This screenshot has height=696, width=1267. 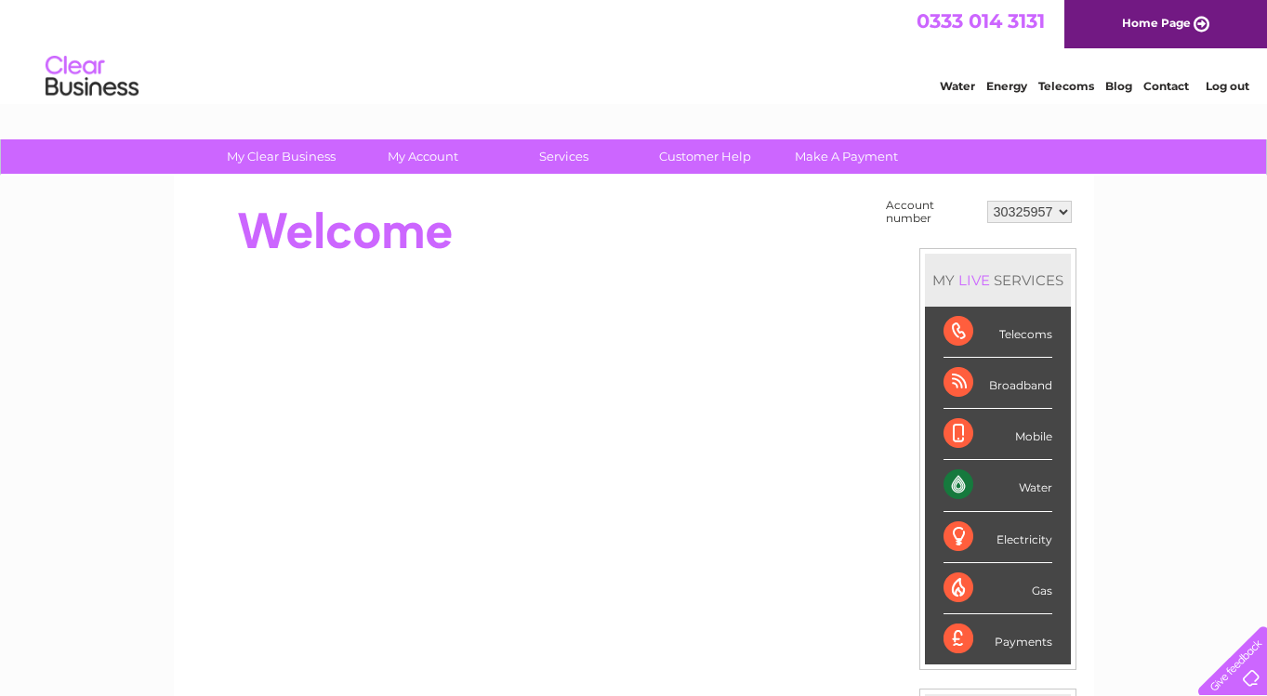 I want to click on div: Telecoms, so click(x=998, y=332).